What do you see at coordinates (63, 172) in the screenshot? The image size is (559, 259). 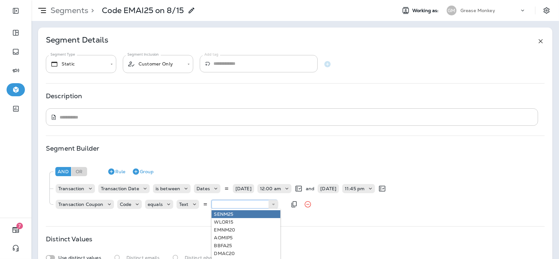 I see `div: And` at bounding box center [63, 172].